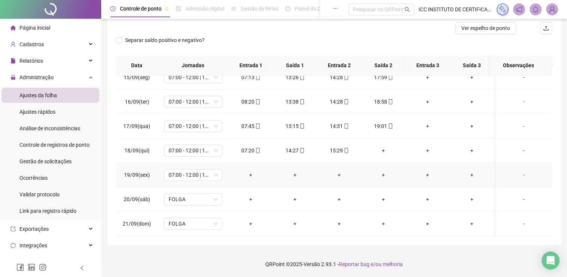 The image size is (567, 277). I want to click on span: Ajustes da folha, so click(38, 95).